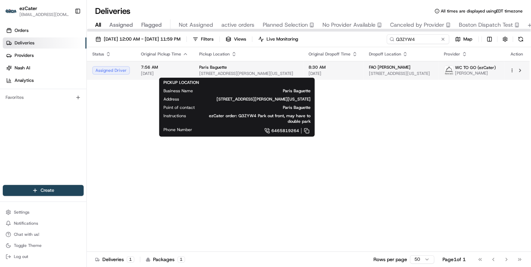 This screenshot has height=267, width=531. What do you see at coordinates (333, 67) in the screenshot?
I see `span: 8:30 AM` at bounding box center [333, 67].